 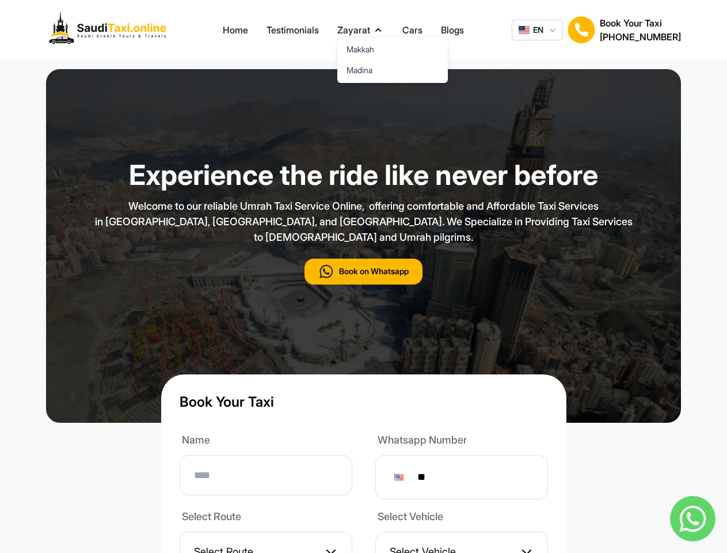 I want to click on button: EN, so click(x=537, y=30).